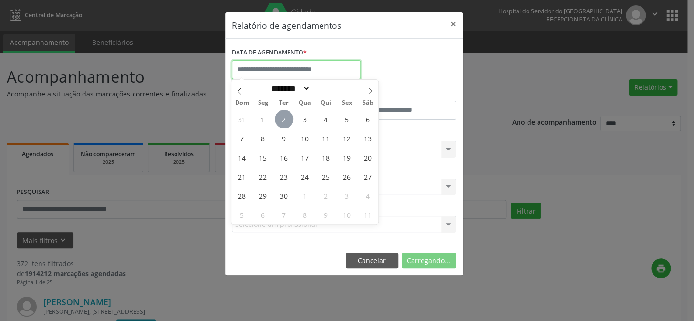 This screenshot has width=694, height=321. What do you see at coordinates (284, 138) in the screenshot?
I see `span: Setembro 9, 2025` at bounding box center [284, 138].